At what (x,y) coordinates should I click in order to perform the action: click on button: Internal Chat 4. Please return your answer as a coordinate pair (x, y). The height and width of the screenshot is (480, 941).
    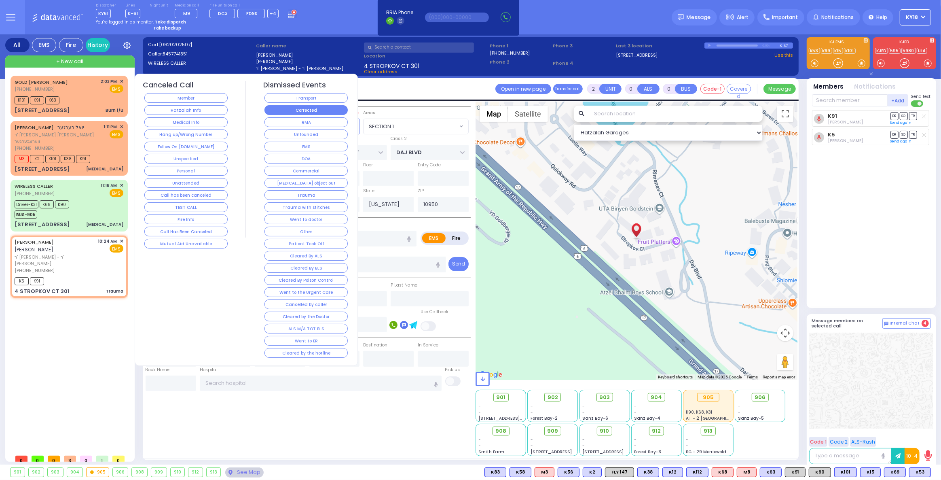
    Looking at the image, I should click on (907, 323).